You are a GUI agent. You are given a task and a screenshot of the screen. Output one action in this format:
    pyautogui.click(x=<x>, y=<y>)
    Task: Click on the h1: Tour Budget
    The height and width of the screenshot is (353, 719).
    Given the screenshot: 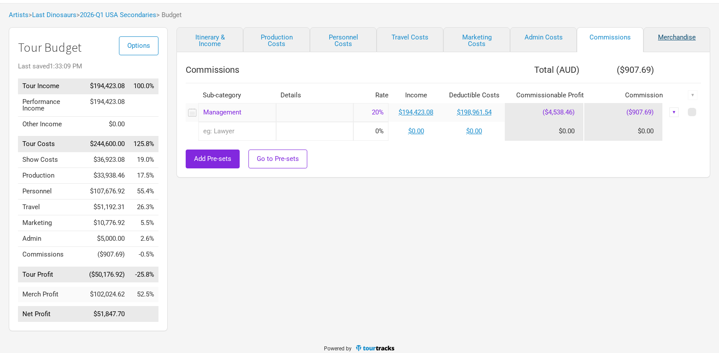 What is the action you would take?
    pyautogui.click(x=88, y=47)
    